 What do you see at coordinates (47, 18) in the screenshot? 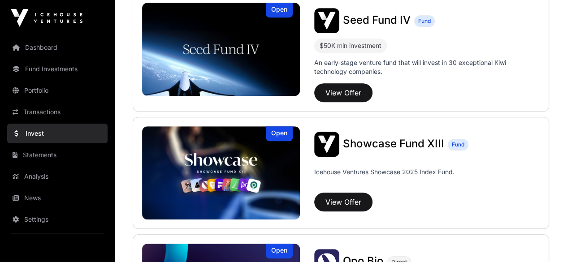
I see `img: Icehouse Ventures Logo` at bounding box center [47, 18].